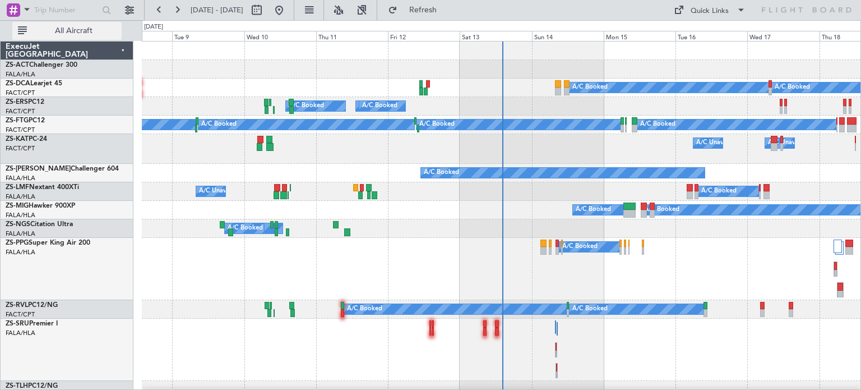 Image resolution: width=861 pixels, height=390 pixels. I want to click on button: All Aircraft, so click(67, 31).